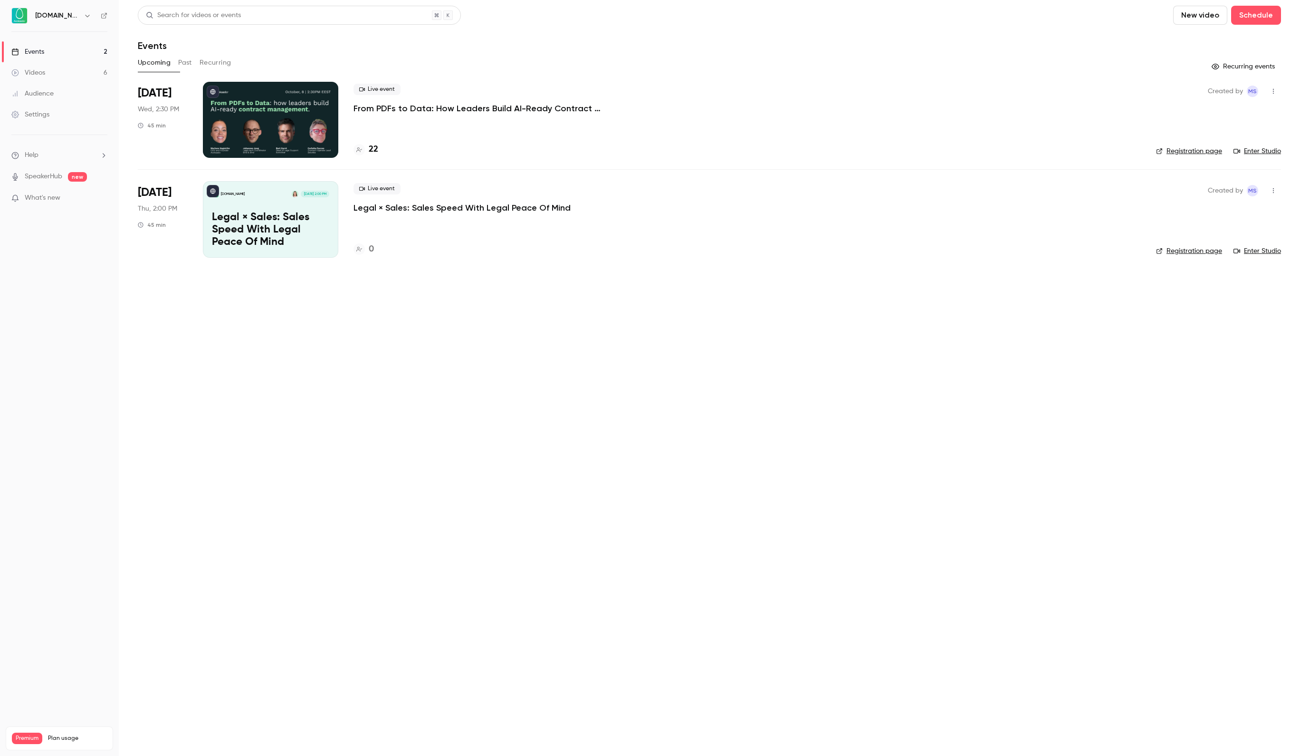 Image resolution: width=1300 pixels, height=756 pixels. What do you see at coordinates (154, 63) in the screenshot?
I see `button: Upcoming` at bounding box center [154, 63].